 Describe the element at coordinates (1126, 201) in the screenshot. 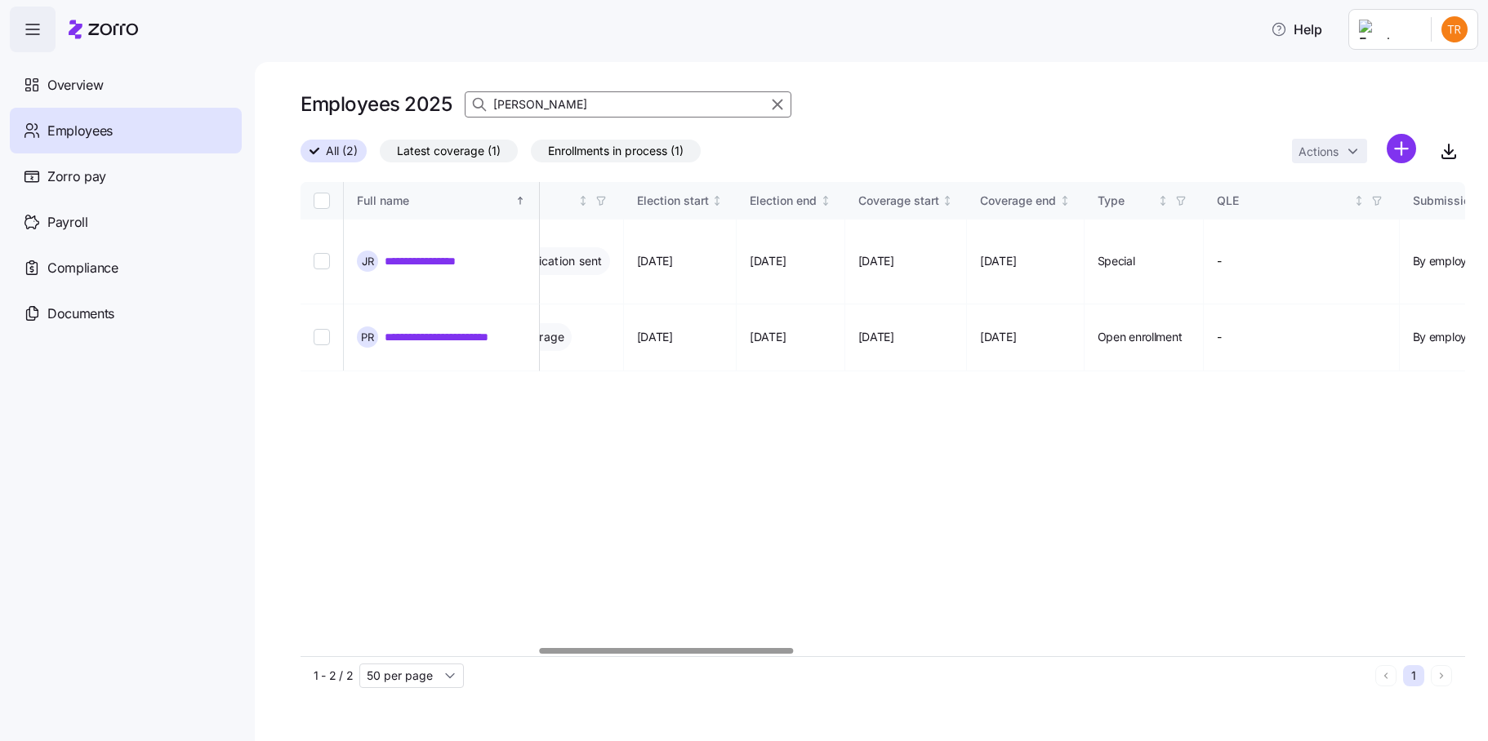

I see `div: Type` at that location.